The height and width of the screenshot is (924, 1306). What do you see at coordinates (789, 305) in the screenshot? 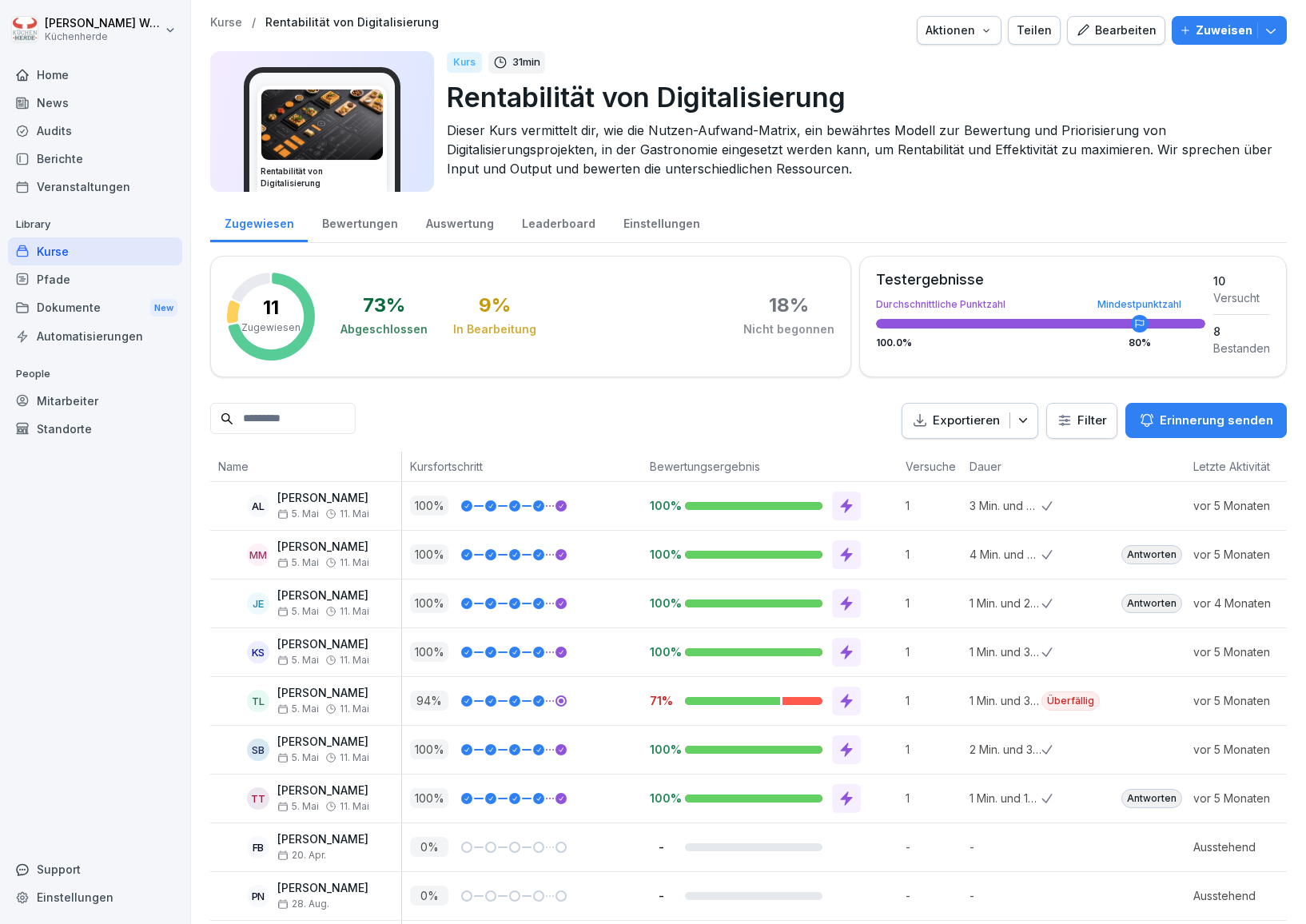
I see `div: 18 %` at bounding box center [789, 305].